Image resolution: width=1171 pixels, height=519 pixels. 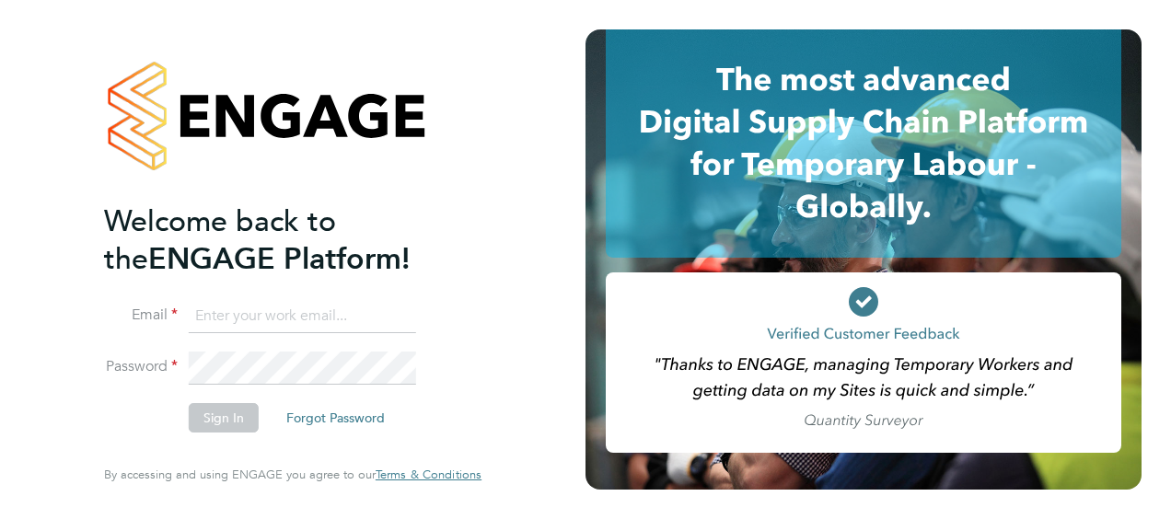 What do you see at coordinates (220, 240) in the screenshot?
I see `span: Welcome back to the` at bounding box center [220, 240].